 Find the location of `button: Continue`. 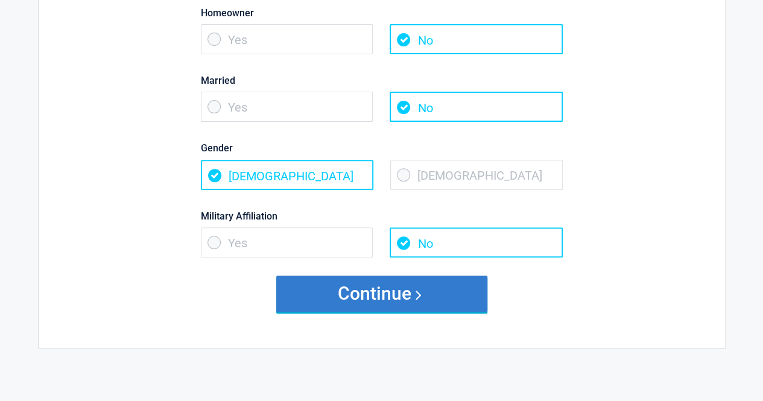

button: Continue is located at coordinates (382, 294).